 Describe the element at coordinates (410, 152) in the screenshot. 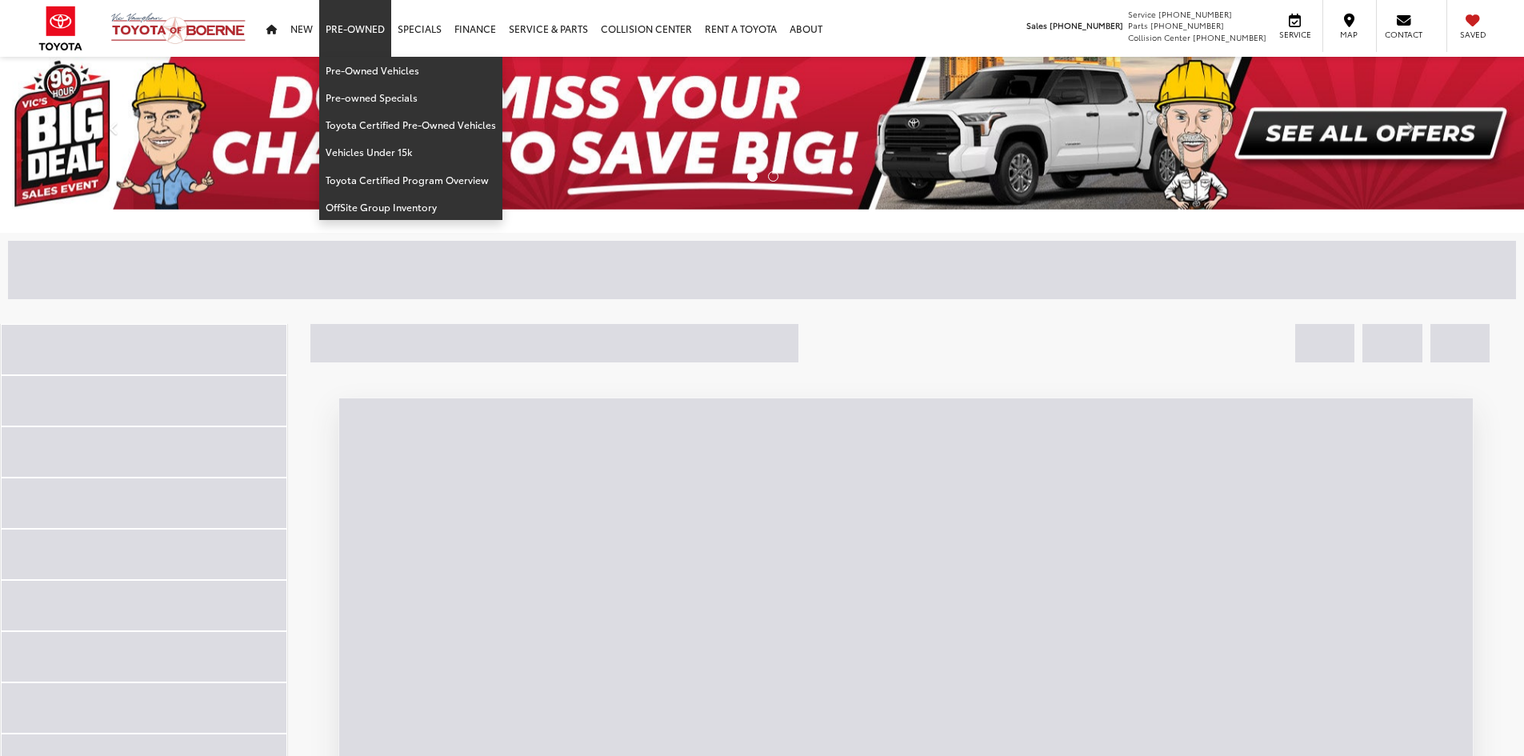

I see `a: Vehicles Under 15k` at that location.